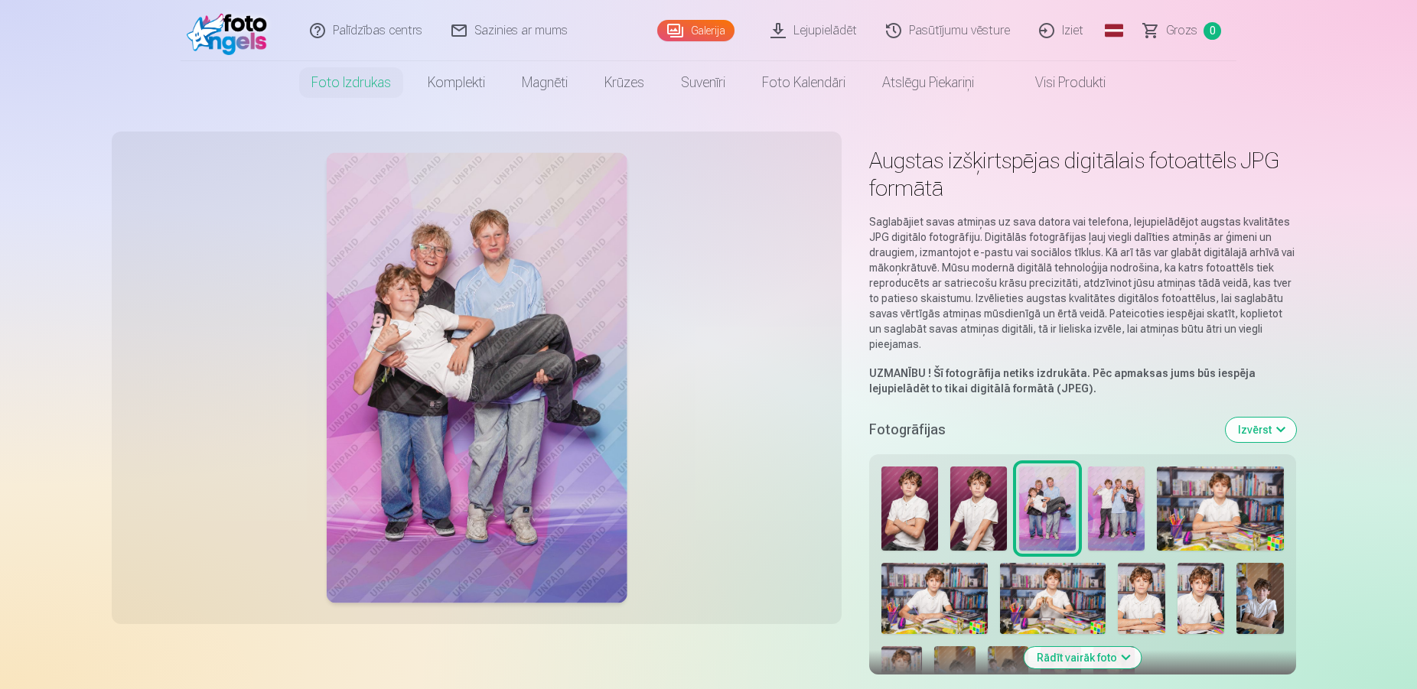  What do you see at coordinates (1181, 31) in the screenshot?
I see `span: Grozs` at bounding box center [1181, 31].